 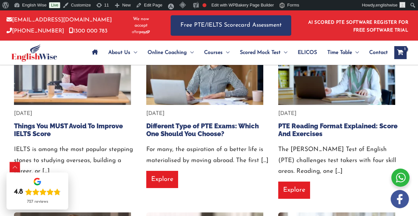 I want to click on a: CoursesMenu Toggle, so click(x=217, y=53).